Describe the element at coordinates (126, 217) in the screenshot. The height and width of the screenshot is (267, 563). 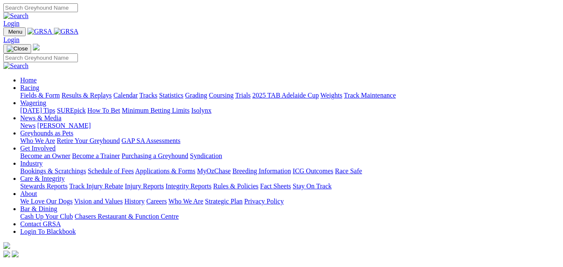
I see `a: Chasers Restaurant & Function Centre` at that location.